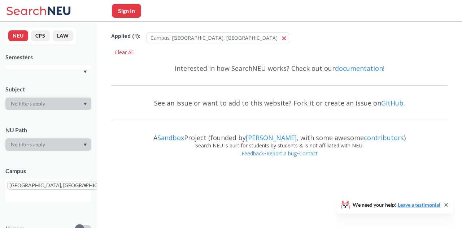 This screenshot has height=228, width=462. Describe the element at coordinates (126, 11) in the screenshot. I see `button: Sign In` at that location.